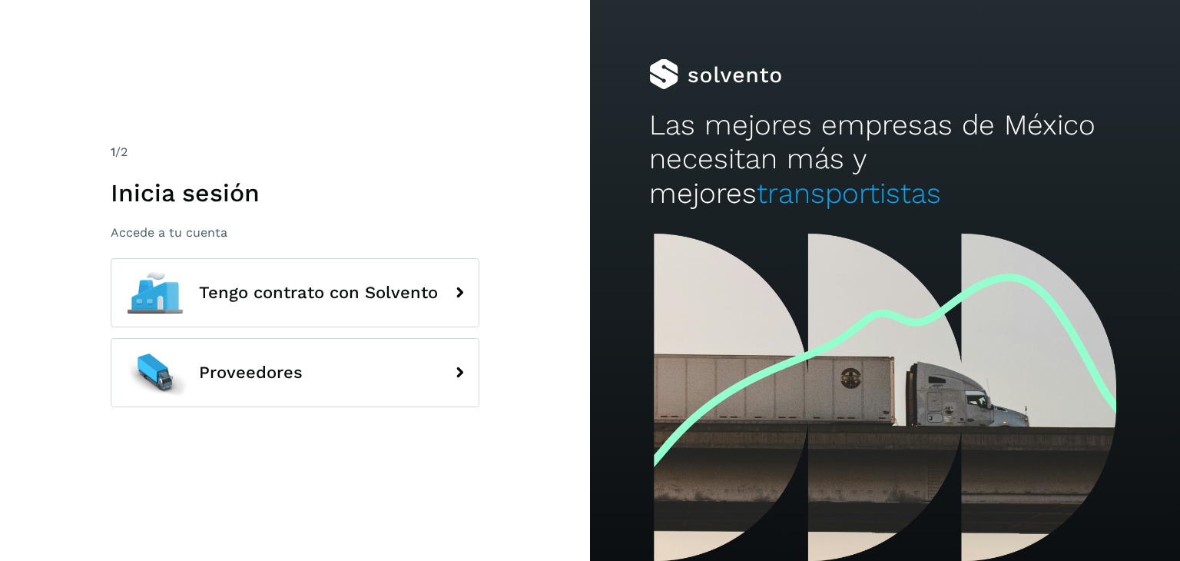 Image resolution: width=1180 pixels, height=561 pixels. I want to click on div: /2, so click(295, 152).